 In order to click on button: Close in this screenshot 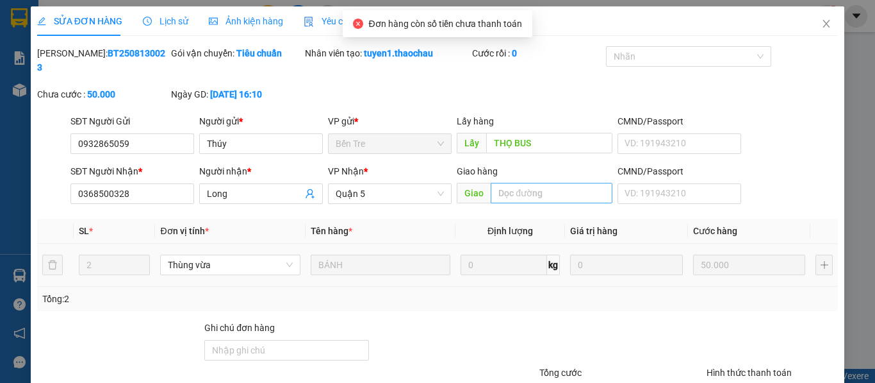, I will do `click(827, 24)`.